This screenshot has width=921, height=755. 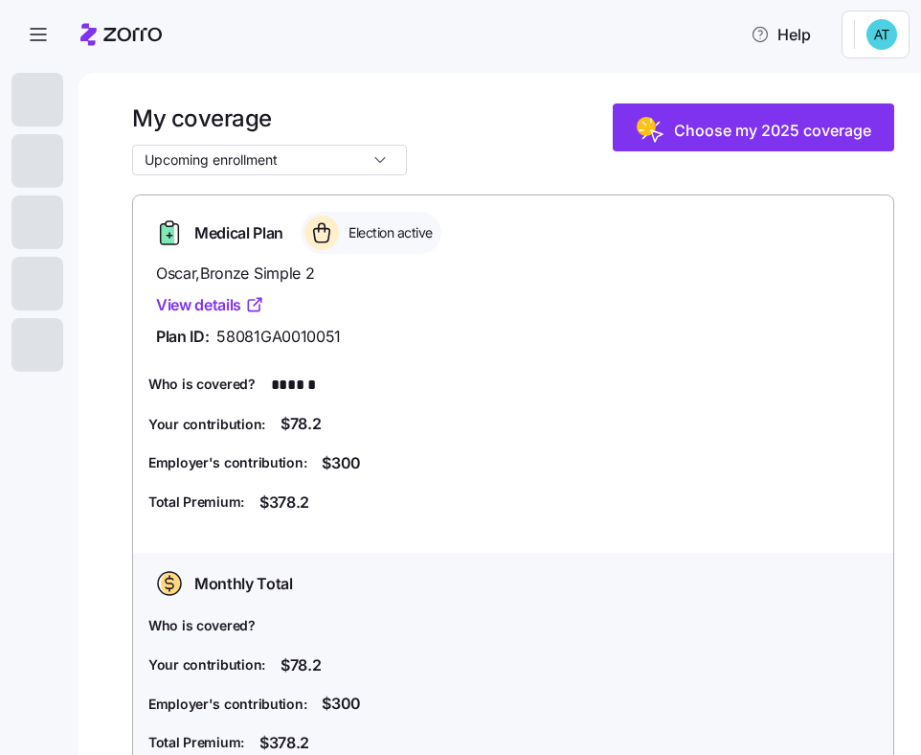 What do you see at coordinates (780, 34) in the screenshot?
I see `span: Help` at bounding box center [780, 34].